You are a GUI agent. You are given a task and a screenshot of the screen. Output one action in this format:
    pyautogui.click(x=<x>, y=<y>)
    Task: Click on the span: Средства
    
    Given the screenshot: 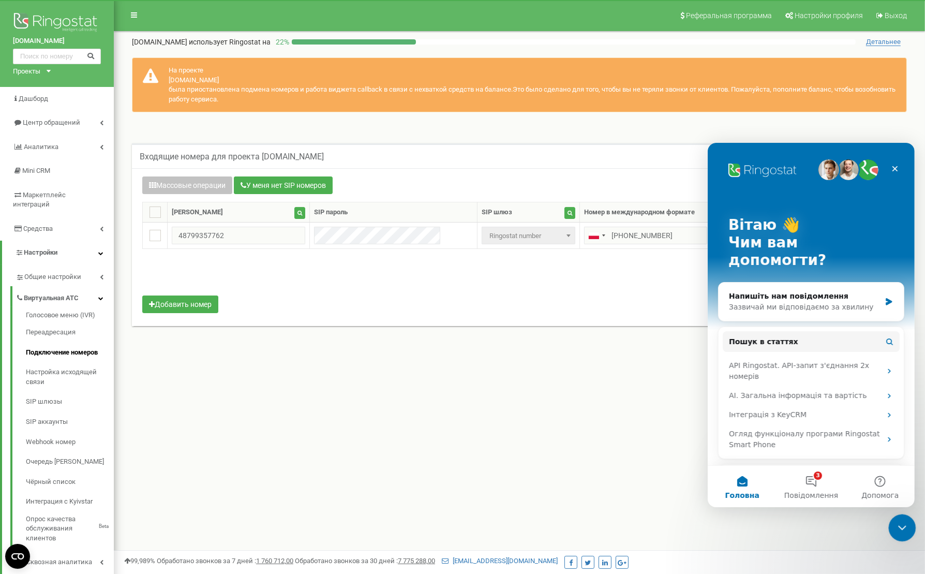 What is the action you would take?
    pyautogui.click(x=38, y=228)
    